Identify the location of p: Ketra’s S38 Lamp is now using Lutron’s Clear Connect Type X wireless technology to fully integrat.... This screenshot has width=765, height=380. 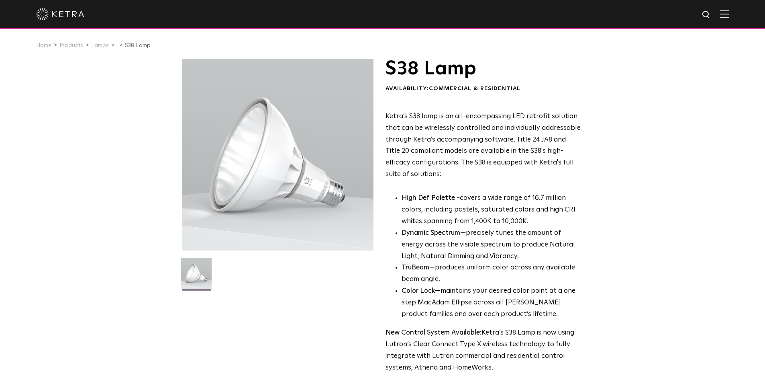
(483, 350).